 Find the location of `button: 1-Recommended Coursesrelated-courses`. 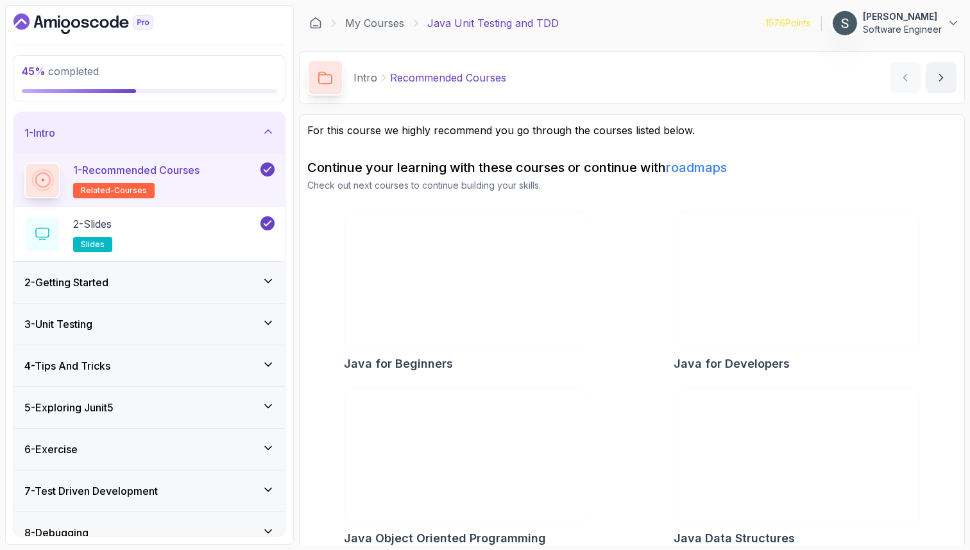

button: 1-Recommended Coursesrelated-courses is located at coordinates (150, 180).